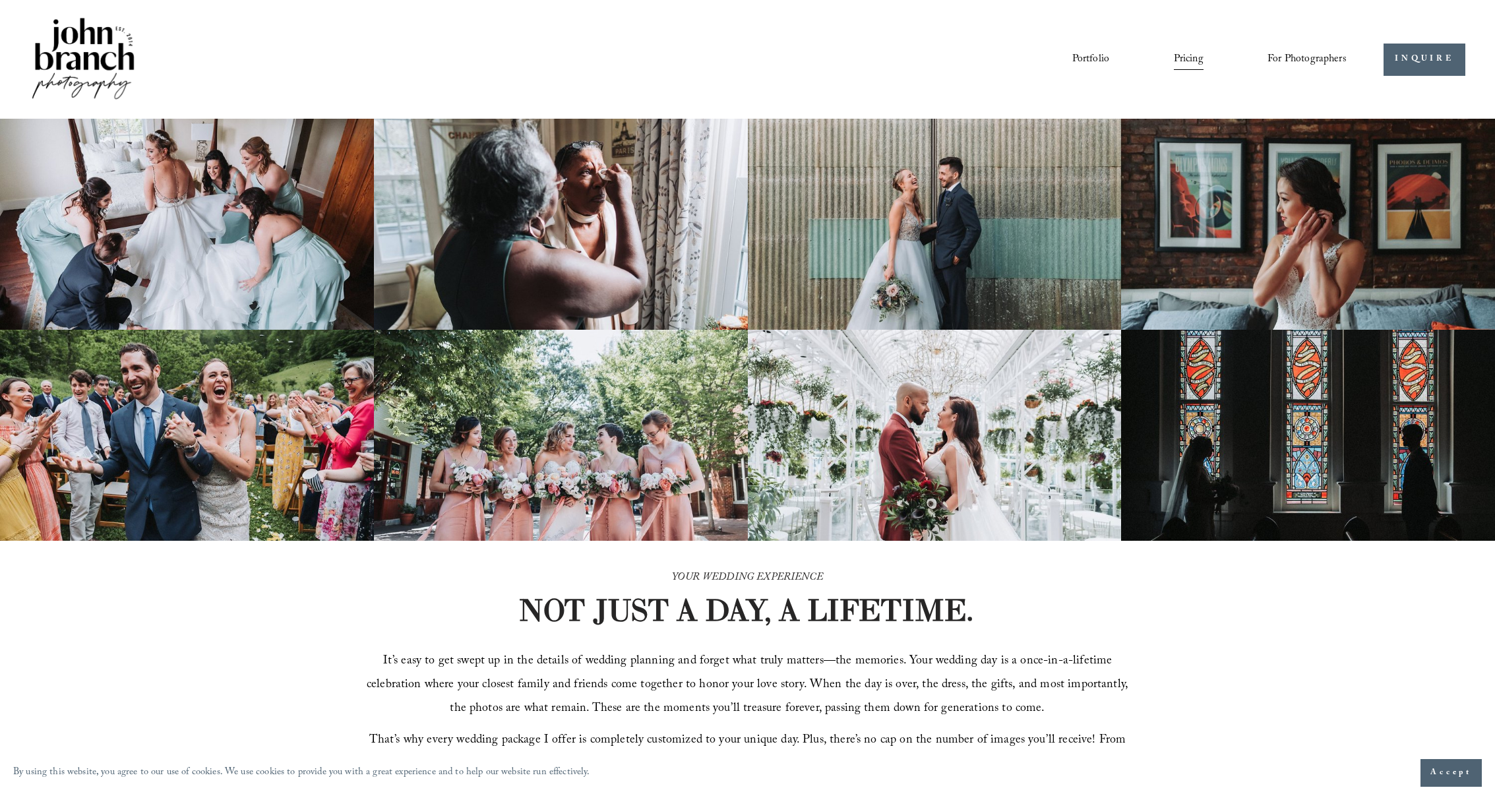 This screenshot has height=796, width=1495. I want to click on img: Silhouettes of a bride and groom facing each other in a church, with colorful stained glass windo..., so click(1308, 435).